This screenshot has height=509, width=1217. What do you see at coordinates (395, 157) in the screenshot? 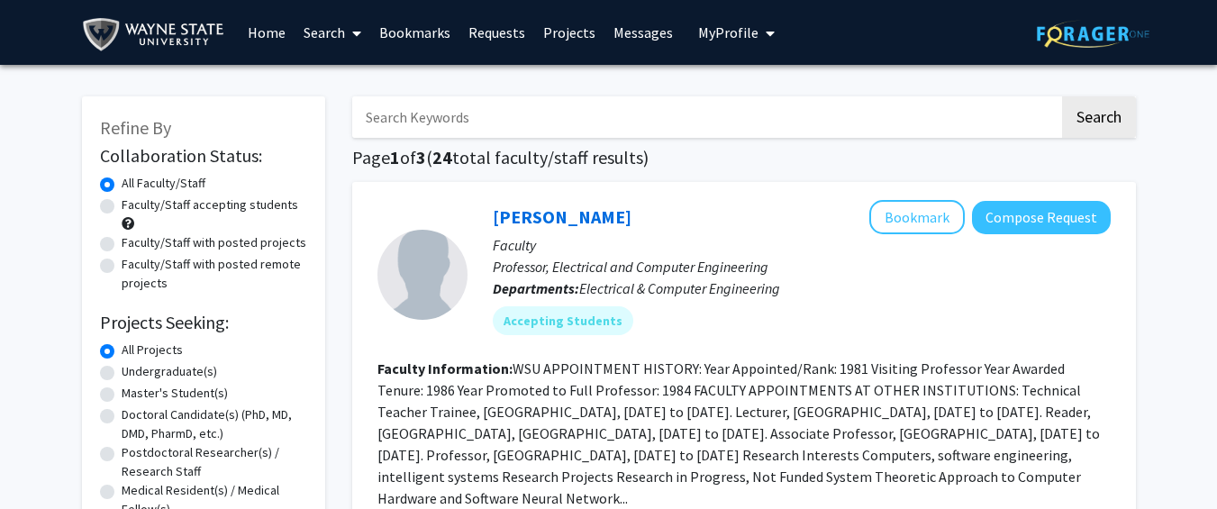
I see `span: 1` at bounding box center [395, 157].